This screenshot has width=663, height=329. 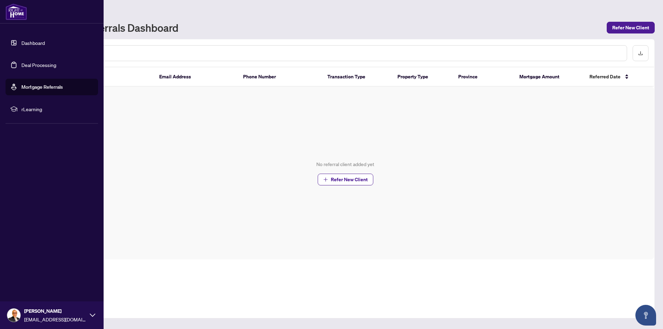 What do you see at coordinates (605, 77) in the screenshot?
I see `span: Referred Date` at bounding box center [605, 77].